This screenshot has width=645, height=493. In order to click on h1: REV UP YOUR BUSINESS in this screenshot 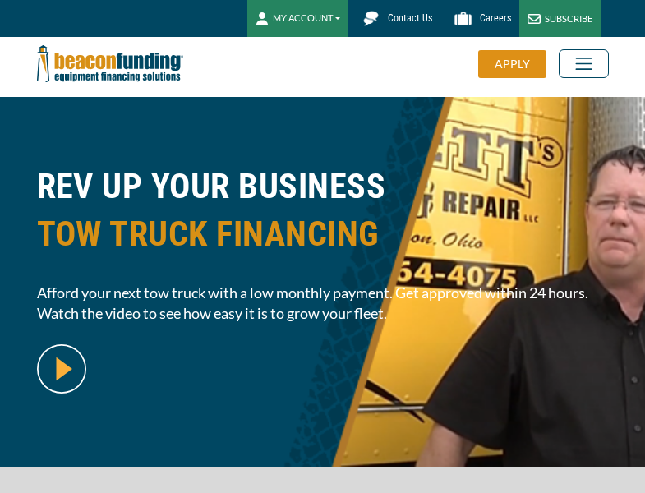, I will do `click(323, 216)`.